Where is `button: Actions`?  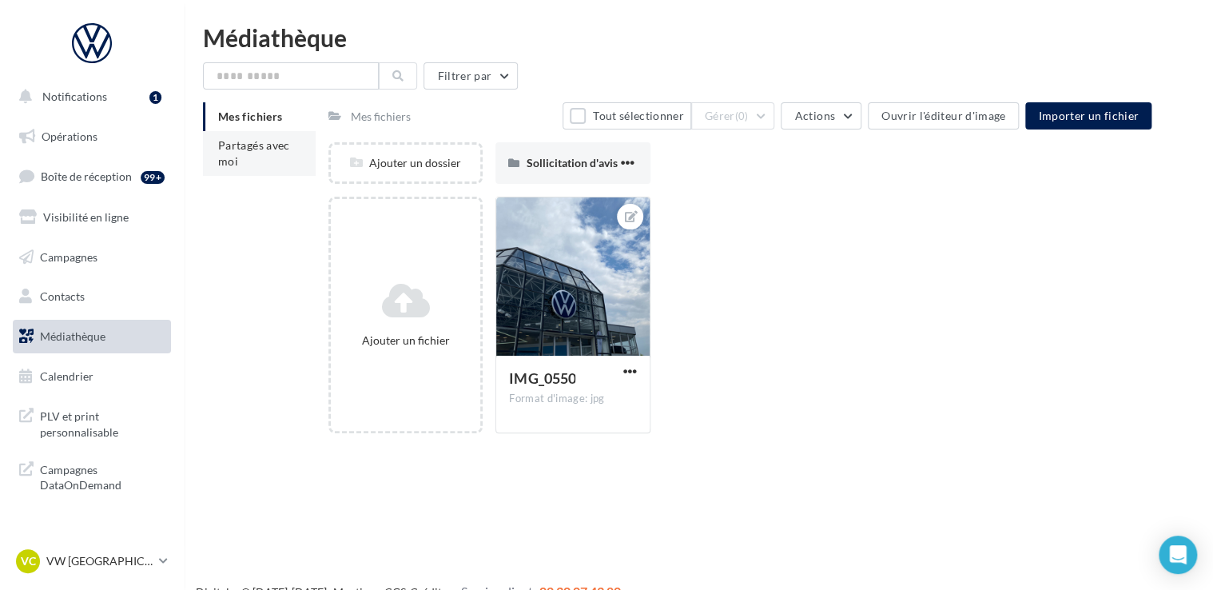 button: Actions is located at coordinates (821, 116).